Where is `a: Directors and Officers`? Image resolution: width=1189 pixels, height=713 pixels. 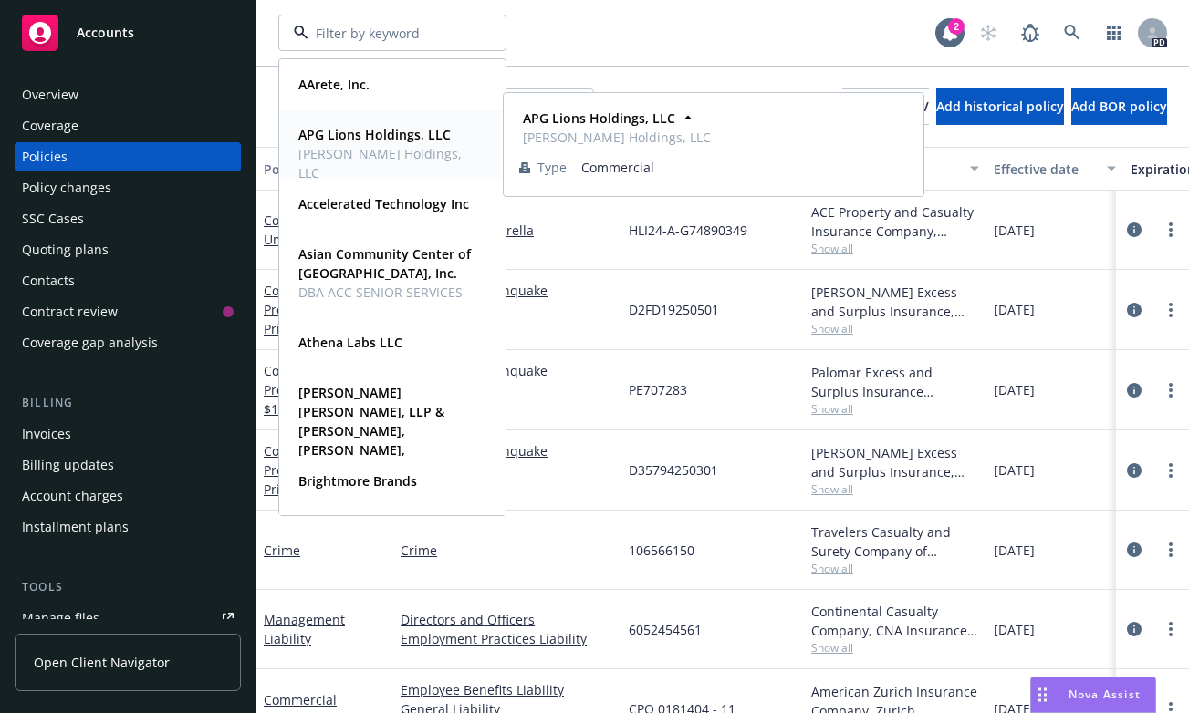
a: Directors and Officers is located at coordinates (507, 620).